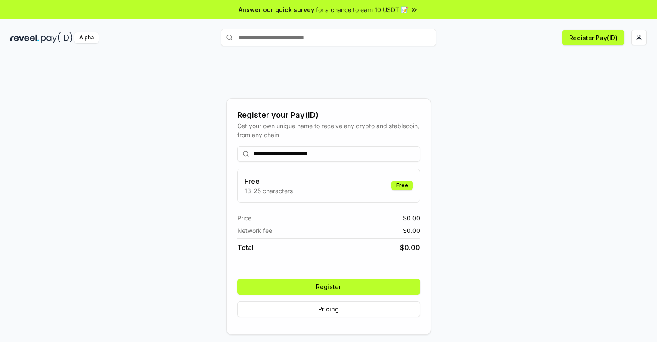 This screenshot has width=657, height=342. Describe the element at coordinates (244, 218) in the screenshot. I see `span: Price` at that location.